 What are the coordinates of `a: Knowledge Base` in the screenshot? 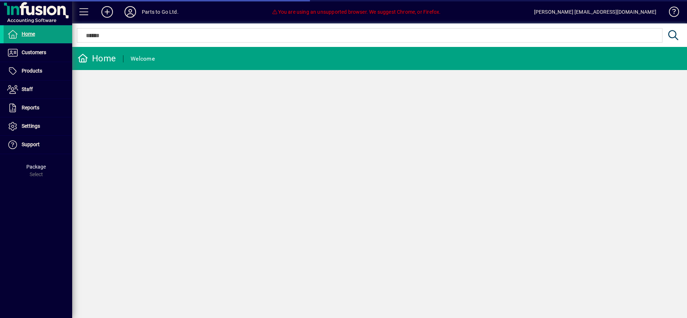 It's located at (671, 13).